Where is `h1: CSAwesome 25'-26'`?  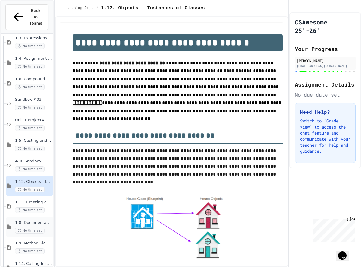 h1: CSAwesome 25'-26' is located at coordinates (326, 26).